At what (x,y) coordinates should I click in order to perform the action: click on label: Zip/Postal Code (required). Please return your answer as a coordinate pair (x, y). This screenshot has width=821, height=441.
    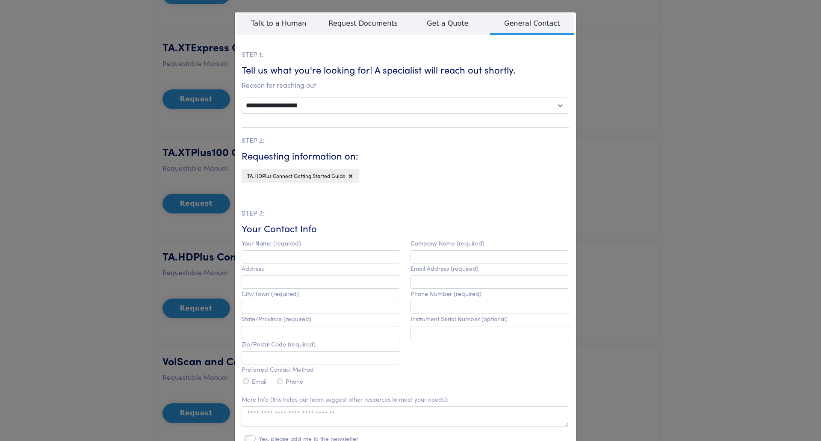
    Looking at the image, I should click on (278, 344).